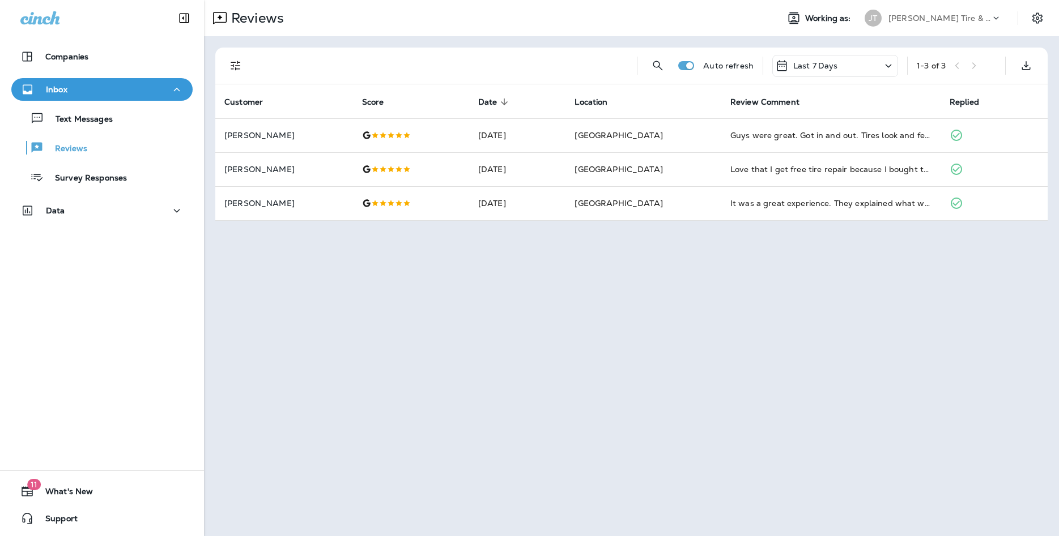  Describe the element at coordinates (56, 521) in the screenshot. I see `span: Support` at that location.